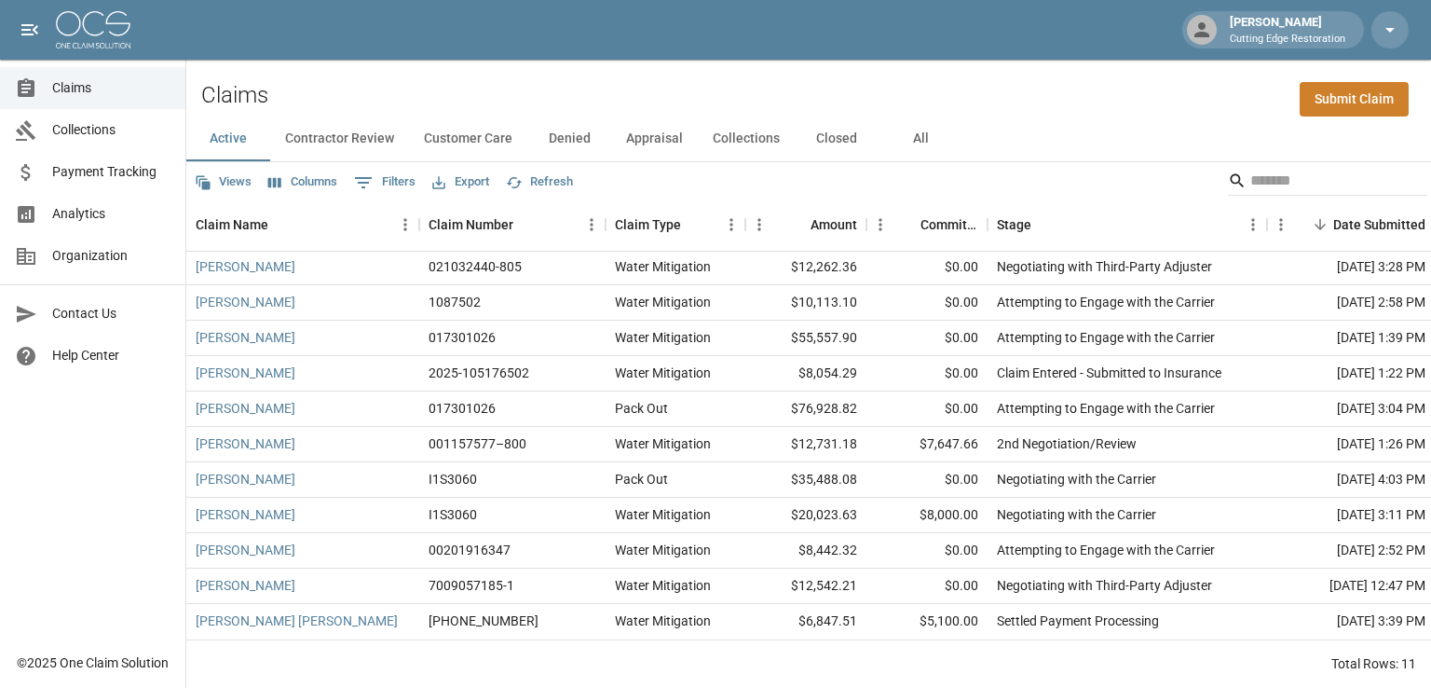  Describe the element at coordinates (223, 182) in the screenshot. I see `button: Views` at that location.